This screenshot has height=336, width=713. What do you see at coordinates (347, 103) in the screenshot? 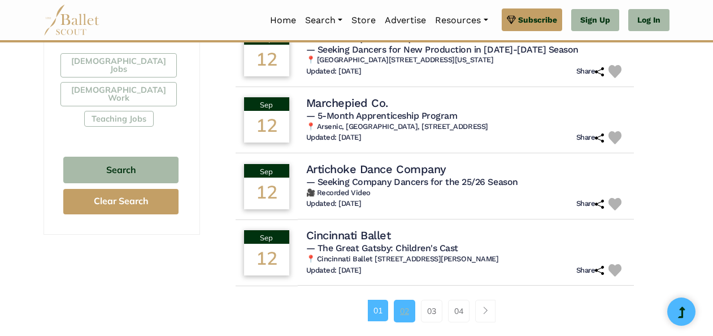
I see `h4: Marchepied Co.` at bounding box center [347, 103].